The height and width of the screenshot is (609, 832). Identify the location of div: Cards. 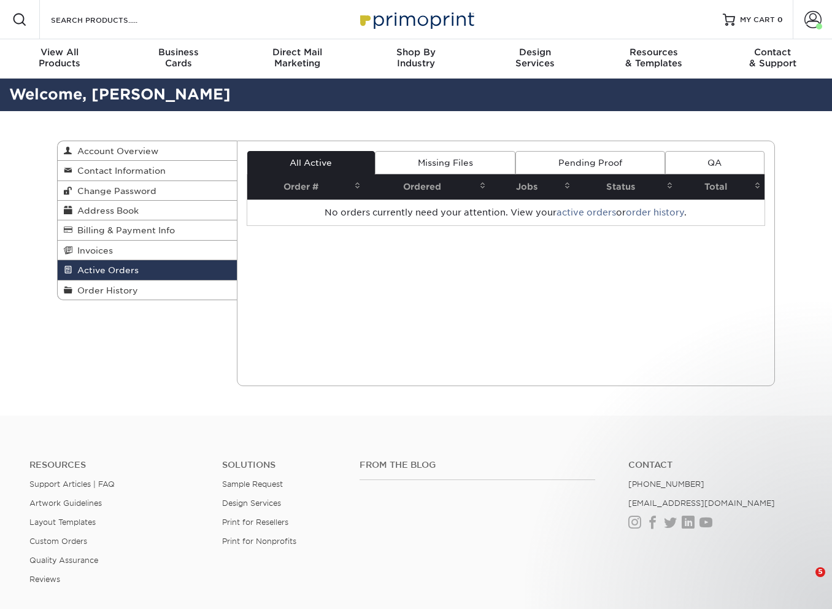
(179, 58).